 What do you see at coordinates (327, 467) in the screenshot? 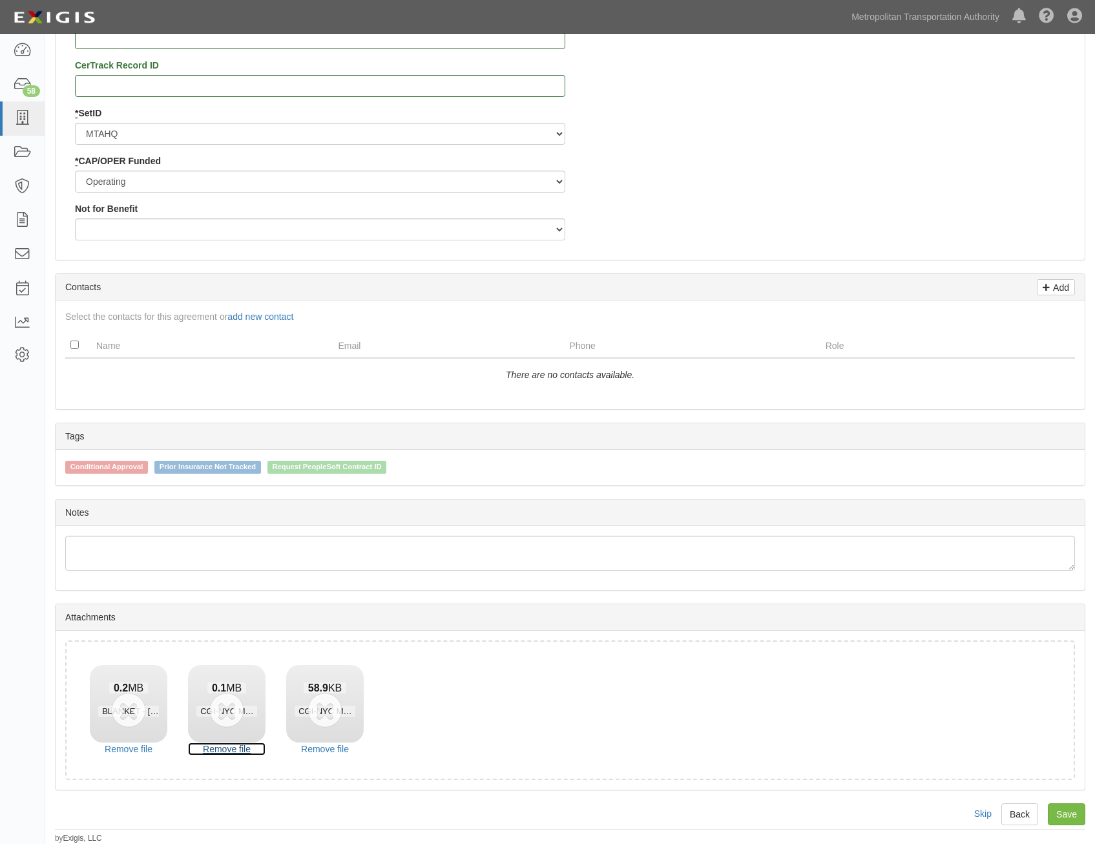
I see `span: Request PeopleSoft Contract ID` at bounding box center [327, 467].